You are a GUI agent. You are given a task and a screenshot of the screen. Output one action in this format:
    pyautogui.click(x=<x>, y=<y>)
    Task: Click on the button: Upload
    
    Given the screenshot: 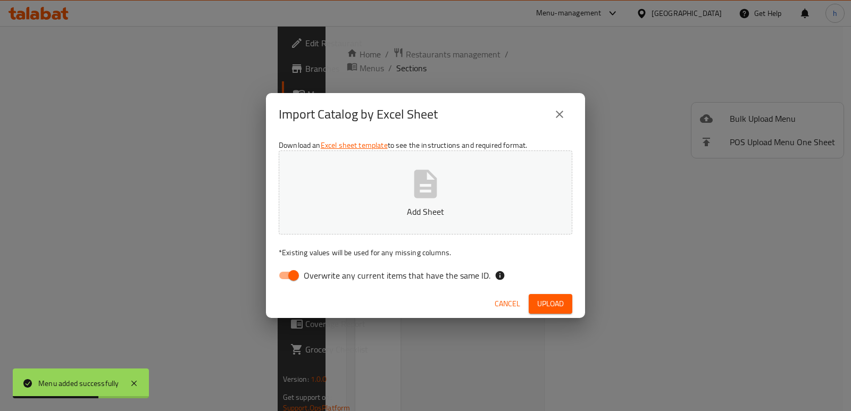 What is the action you would take?
    pyautogui.click(x=550, y=304)
    